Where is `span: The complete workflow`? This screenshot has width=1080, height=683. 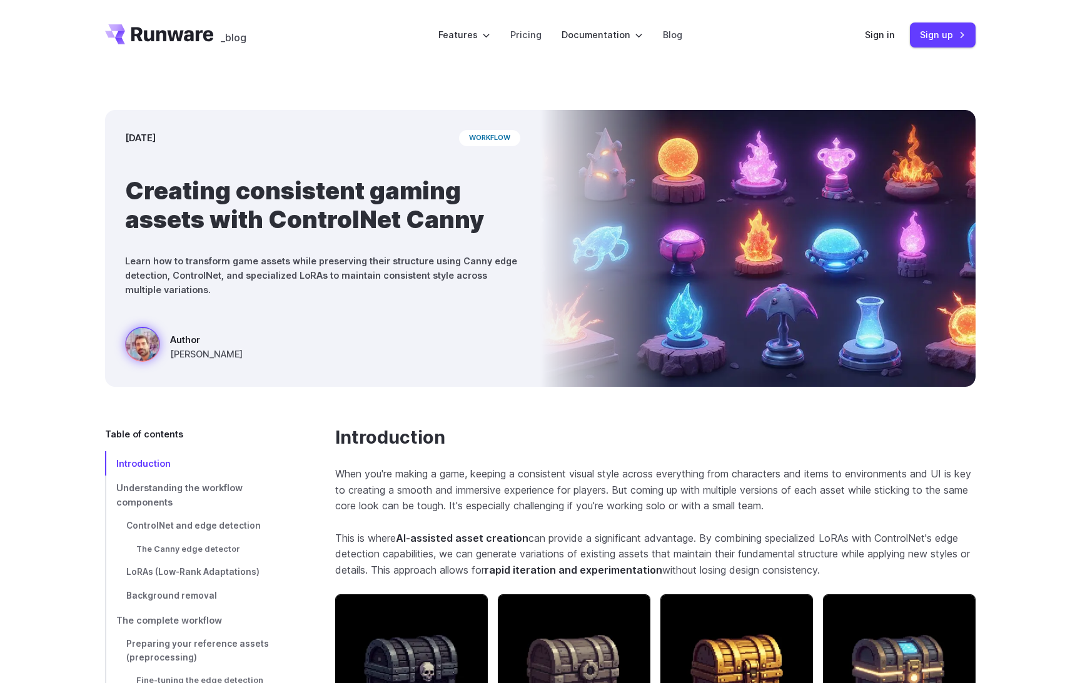
span: The complete workflow is located at coordinates (169, 620).